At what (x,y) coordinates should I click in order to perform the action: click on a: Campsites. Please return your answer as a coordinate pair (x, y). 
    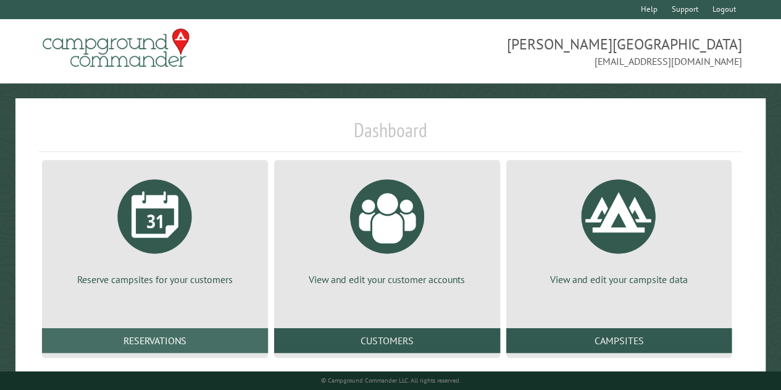
    Looking at the image, I should click on (619, 340).